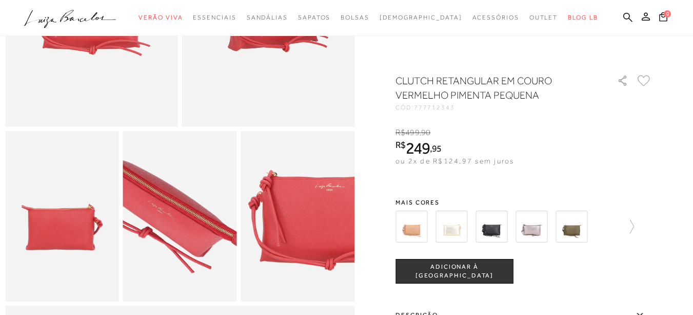 Image resolution: width=693 pixels, height=315 pixels. Describe the element at coordinates (437, 148) in the screenshot. I see `span: 95` at that location.